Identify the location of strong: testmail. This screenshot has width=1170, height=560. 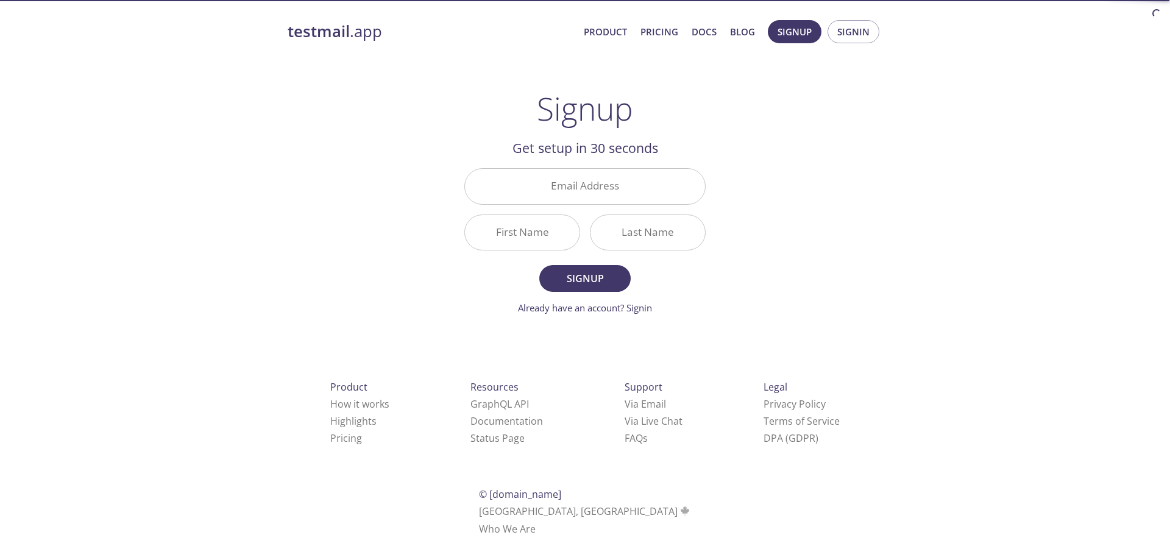
(319, 31).